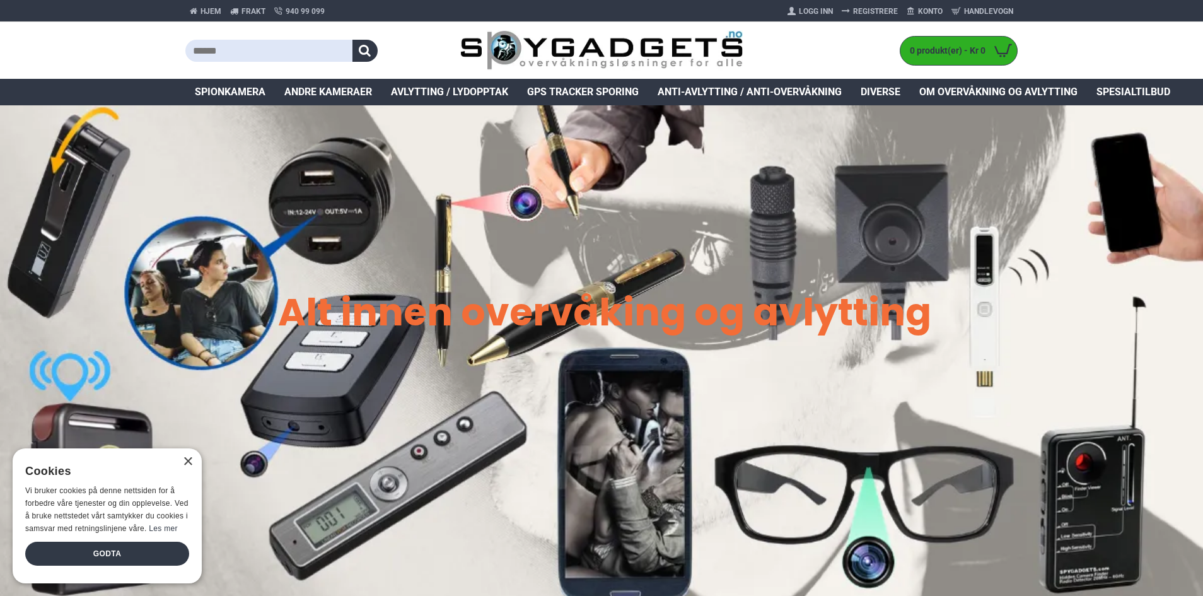 The height and width of the screenshot is (596, 1203). What do you see at coordinates (601, 50) in the screenshot?
I see `img: SpyGadgets.no` at bounding box center [601, 50].